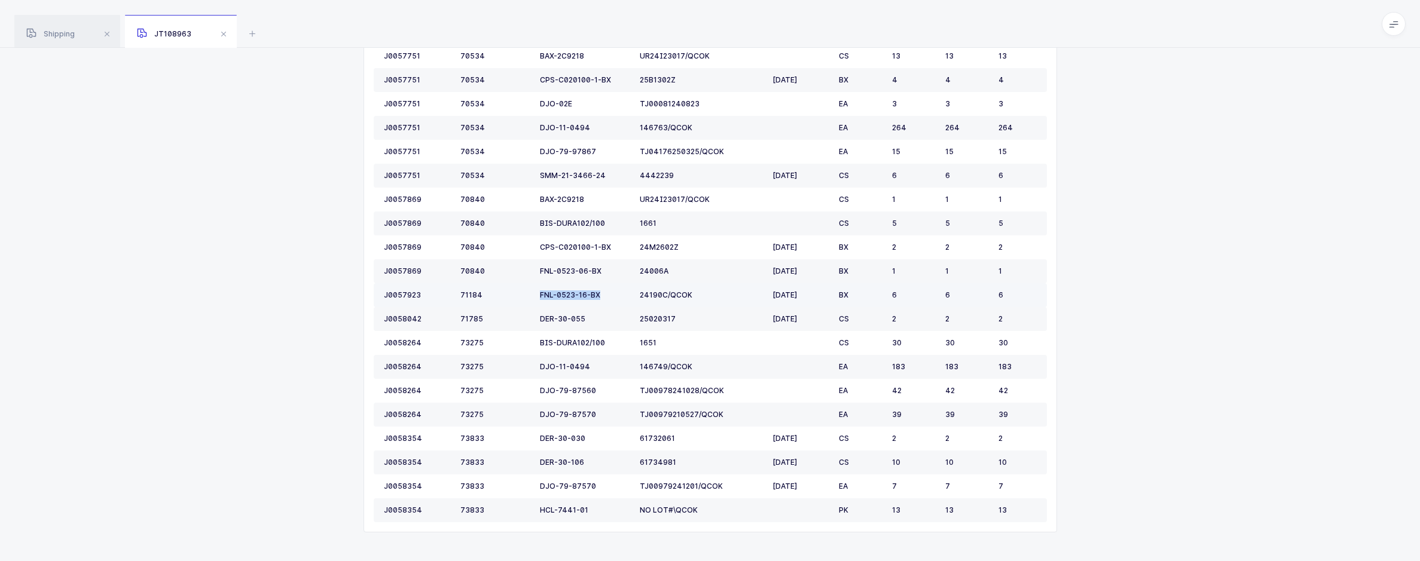 The image size is (1420, 561). I want to click on div: TJ00979210527/QCOK, so click(701, 415).